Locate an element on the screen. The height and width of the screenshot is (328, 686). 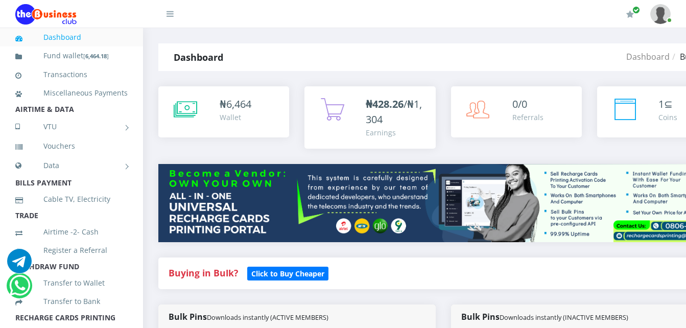
a: Transfer to Wallet is located at coordinates (72, 283).